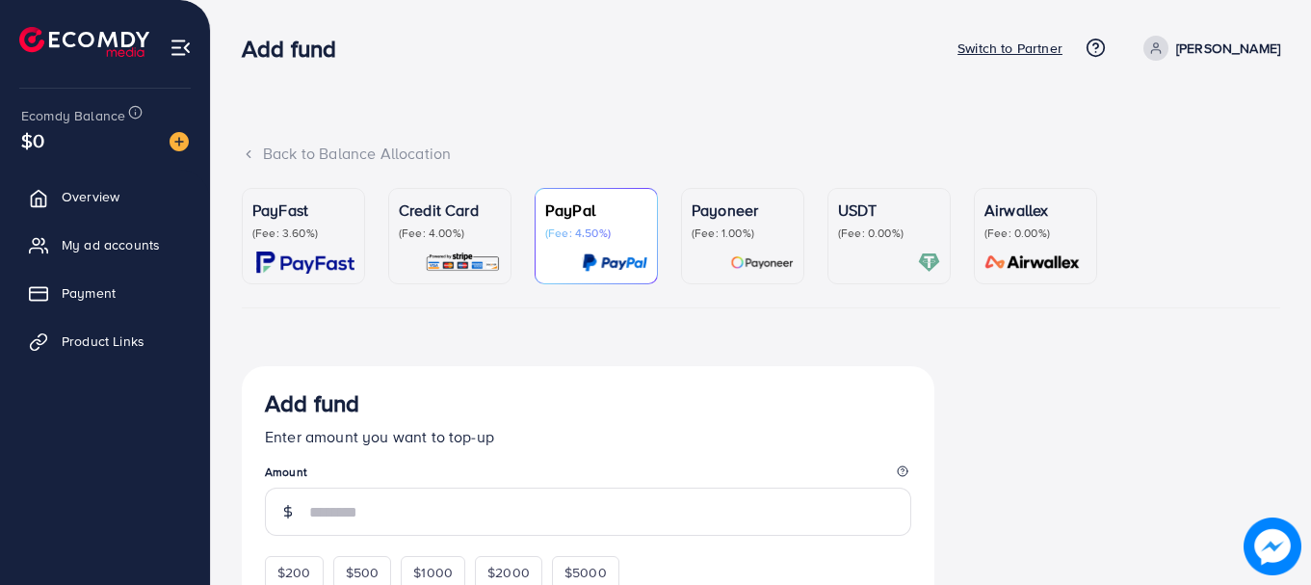  Describe the element at coordinates (743, 233) in the screenshot. I see `p: (Fee: 1.00%)` at that location.